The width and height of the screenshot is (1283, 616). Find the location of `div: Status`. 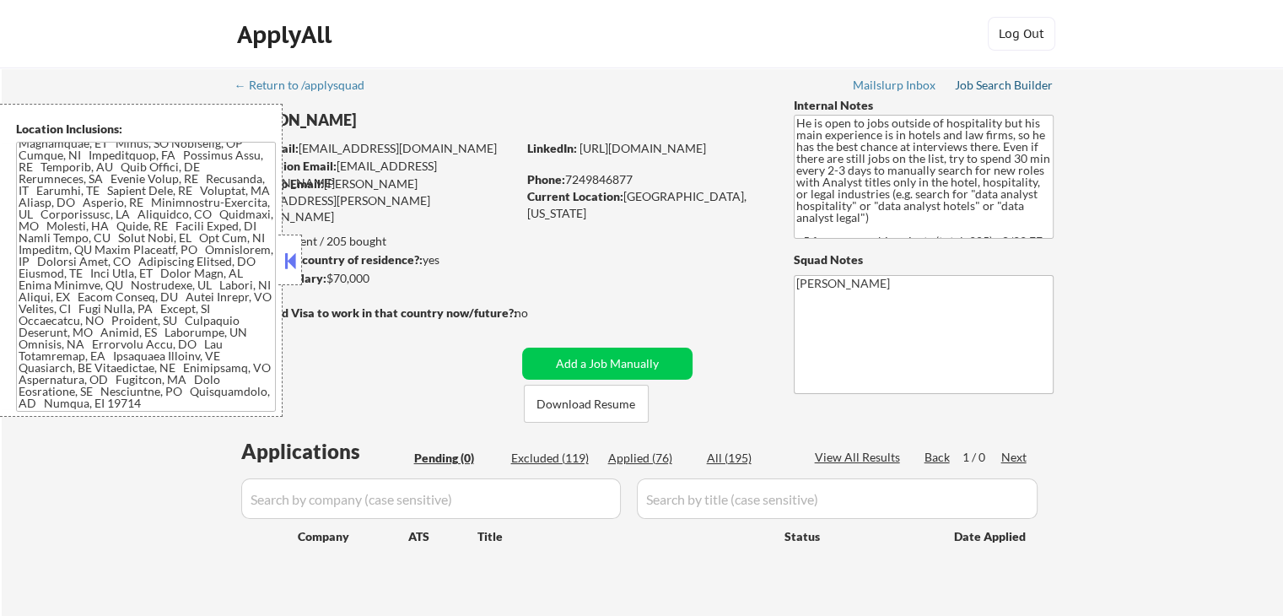

div: Status is located at coordinates (857, 536).